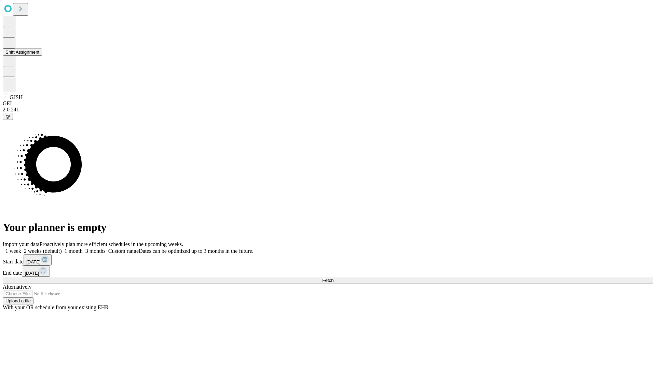 The height and width of the screenshot is (369, 656). I want to click on span: Alternatively, so click(17, 287).